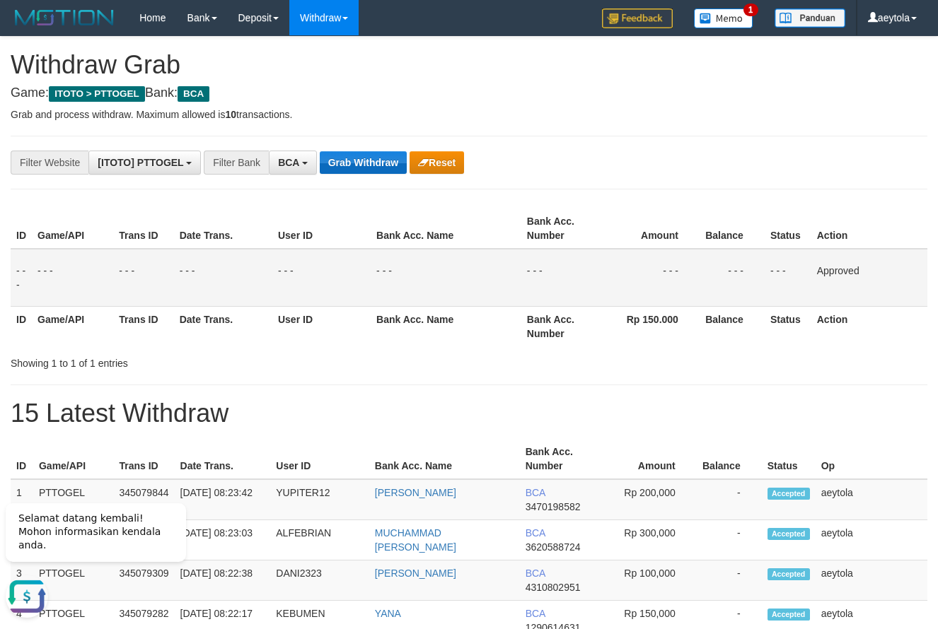  Describe the element at coordinates (869, 278) in the screenshot. I see `td: Approved` at that location.